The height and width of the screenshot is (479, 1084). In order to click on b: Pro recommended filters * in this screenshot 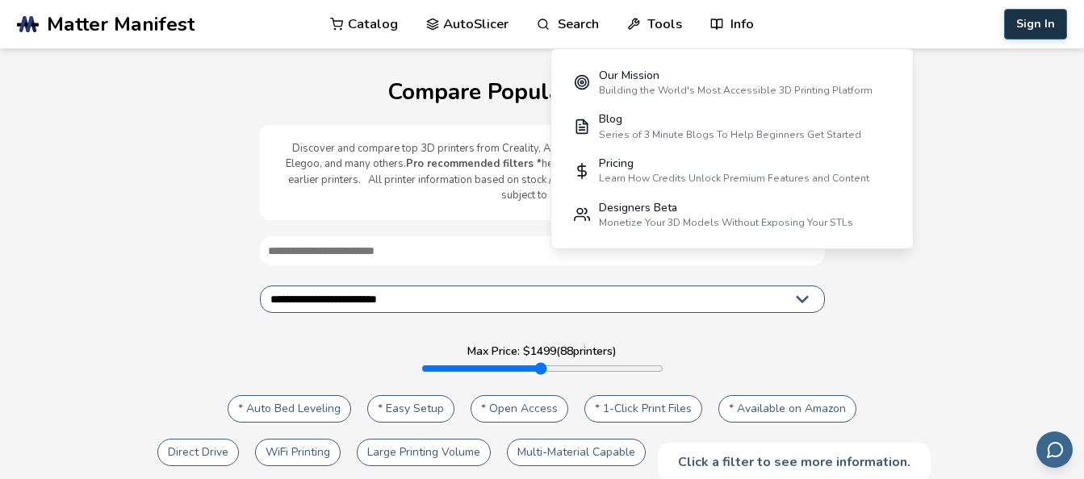, I will do `click(474, 164)`.